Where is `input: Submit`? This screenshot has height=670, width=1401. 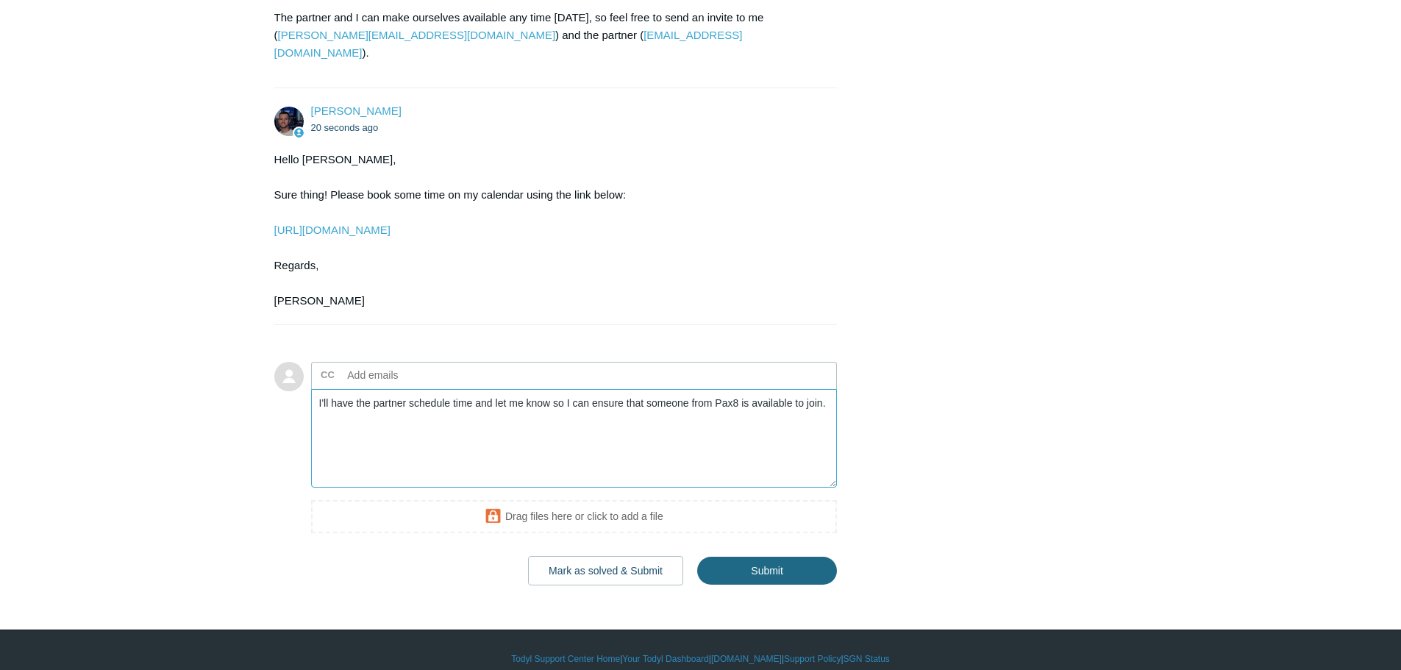 input: Submit is located at coordinates (767, 571).